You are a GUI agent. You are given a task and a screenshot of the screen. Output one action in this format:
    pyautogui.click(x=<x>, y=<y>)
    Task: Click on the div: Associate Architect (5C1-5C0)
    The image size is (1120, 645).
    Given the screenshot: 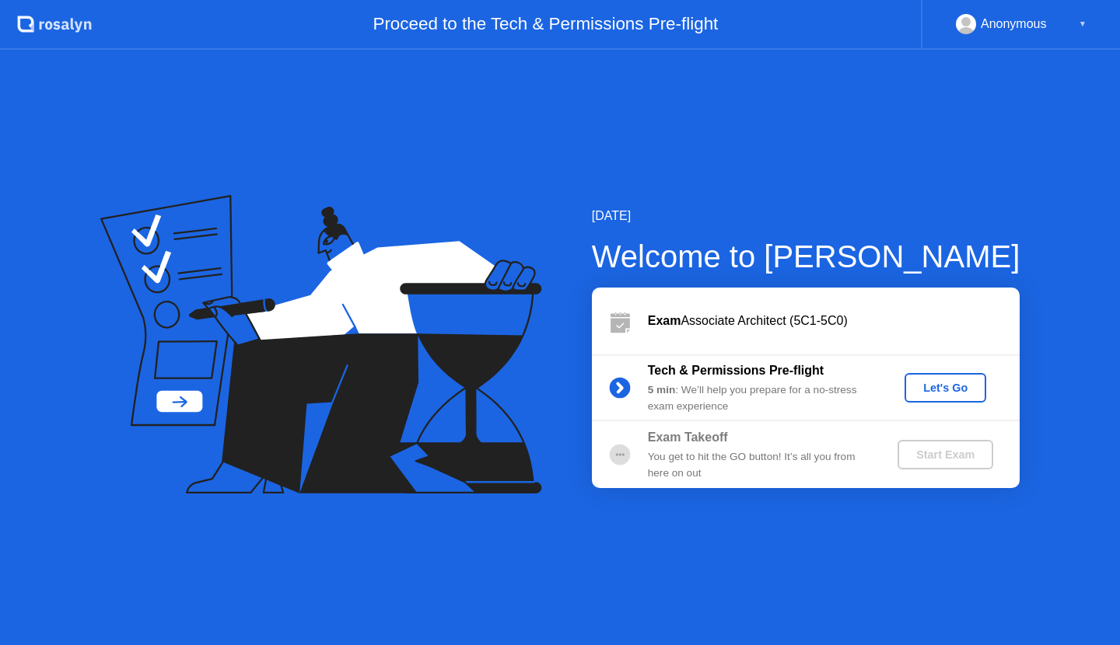 What is the action you would take?
    pyautogui.click(x=833, y=321)
    